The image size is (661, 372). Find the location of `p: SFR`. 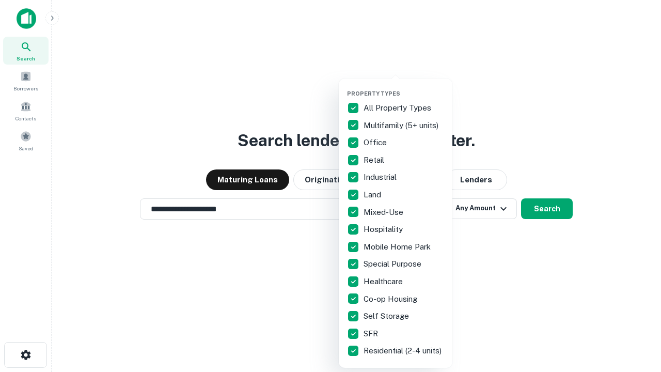

p: SFR is located at coordinates (372, 334).